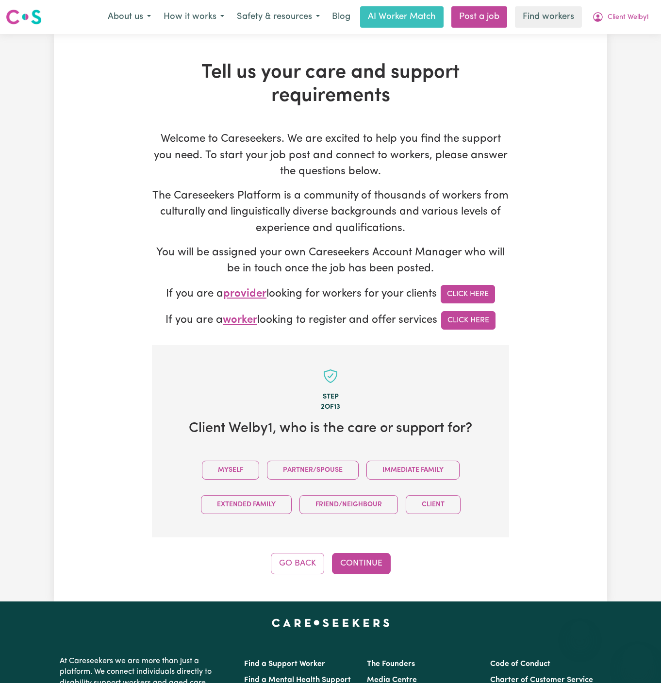  Describe the element at coordinates (284, 664) in the screenshot. I see `a: Find a Support Worker` at that location.